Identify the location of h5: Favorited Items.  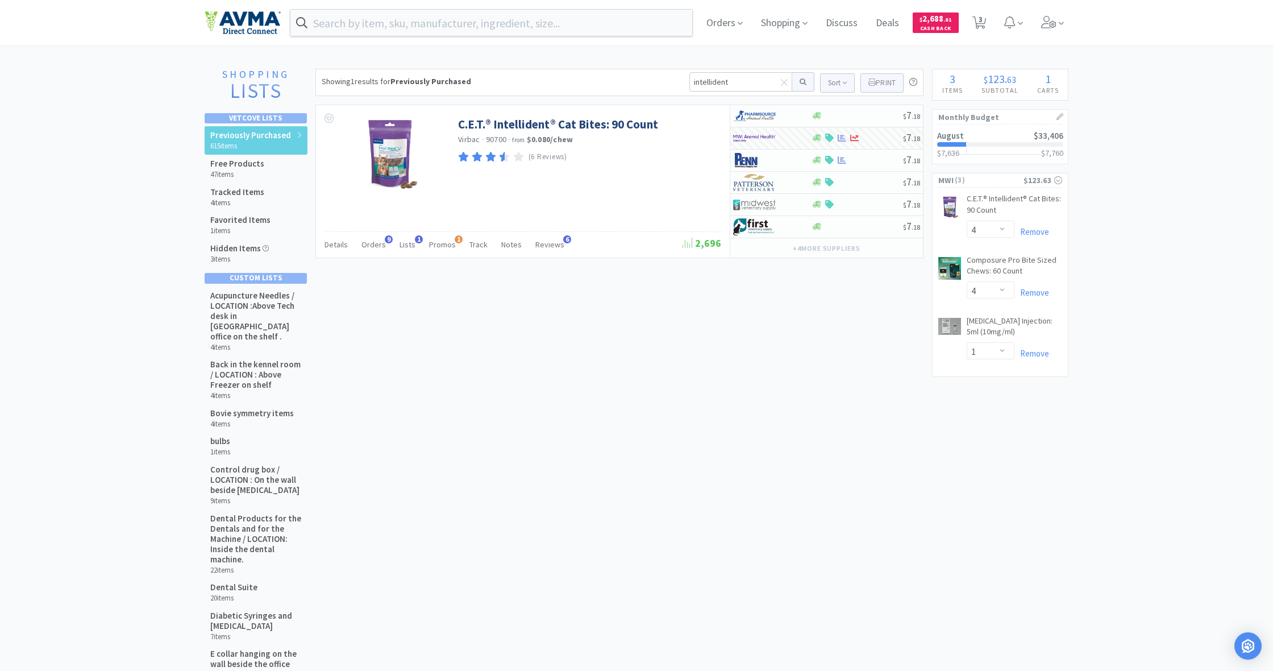
(240, 220).